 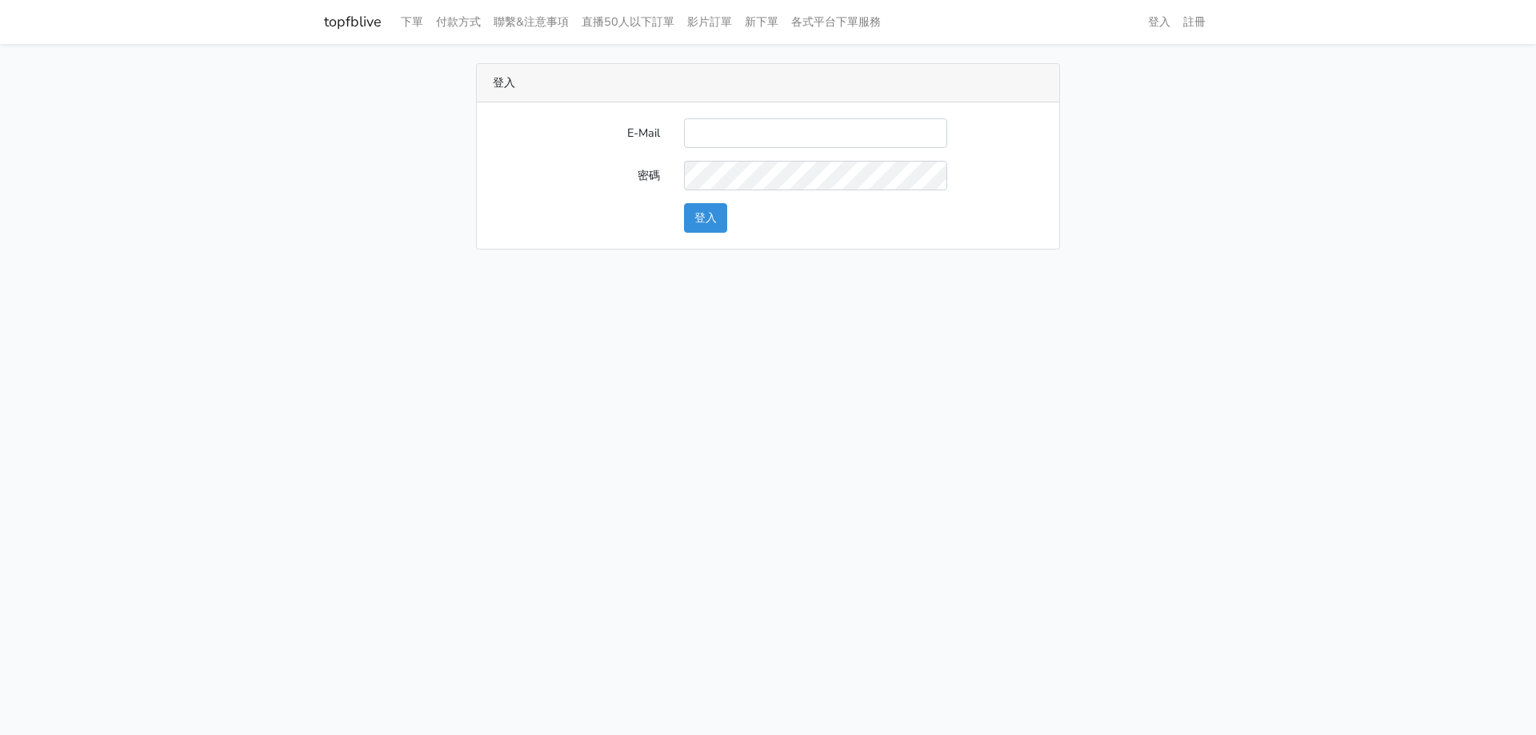 I want to click on a: 新下單, so click(x=762, y=22).